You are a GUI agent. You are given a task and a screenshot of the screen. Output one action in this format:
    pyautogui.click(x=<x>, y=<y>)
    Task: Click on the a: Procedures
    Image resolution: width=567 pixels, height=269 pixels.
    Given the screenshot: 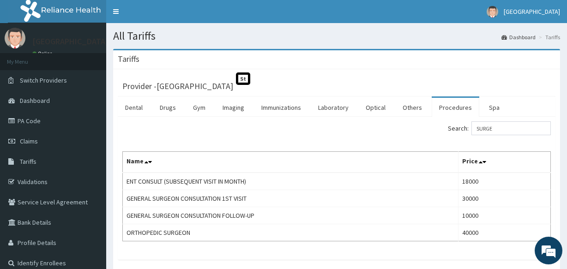 What is the action you would take?
    pyautogui.click(x=455, y=108)
    